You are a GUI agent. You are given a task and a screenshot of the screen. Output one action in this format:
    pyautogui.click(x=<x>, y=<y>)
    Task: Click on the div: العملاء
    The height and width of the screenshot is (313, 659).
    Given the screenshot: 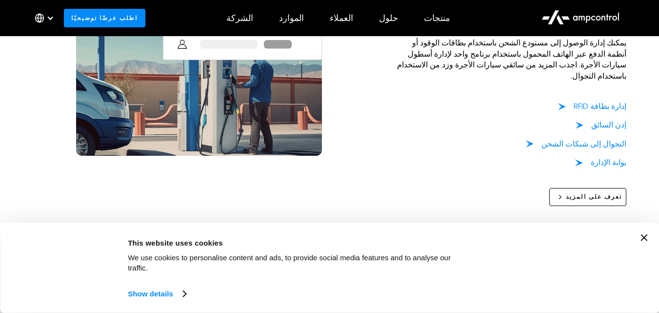 What is the action you would take?
    pyautogui.click(x=341, y=18)
    